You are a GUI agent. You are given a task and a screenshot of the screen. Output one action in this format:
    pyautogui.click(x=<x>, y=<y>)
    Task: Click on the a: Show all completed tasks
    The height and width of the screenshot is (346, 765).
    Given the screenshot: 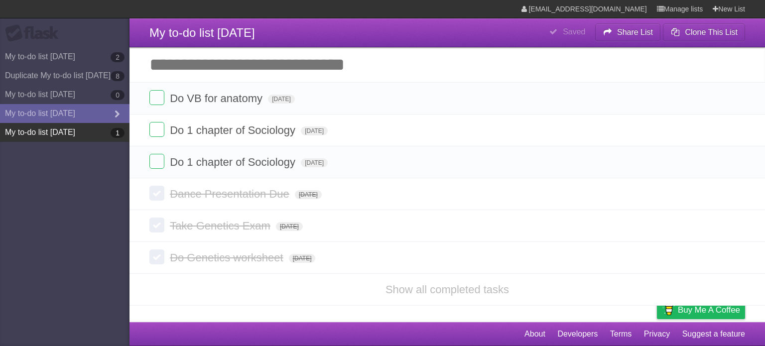 What is the action you would take?
    pyautogui.click(x=448, y=290)
    